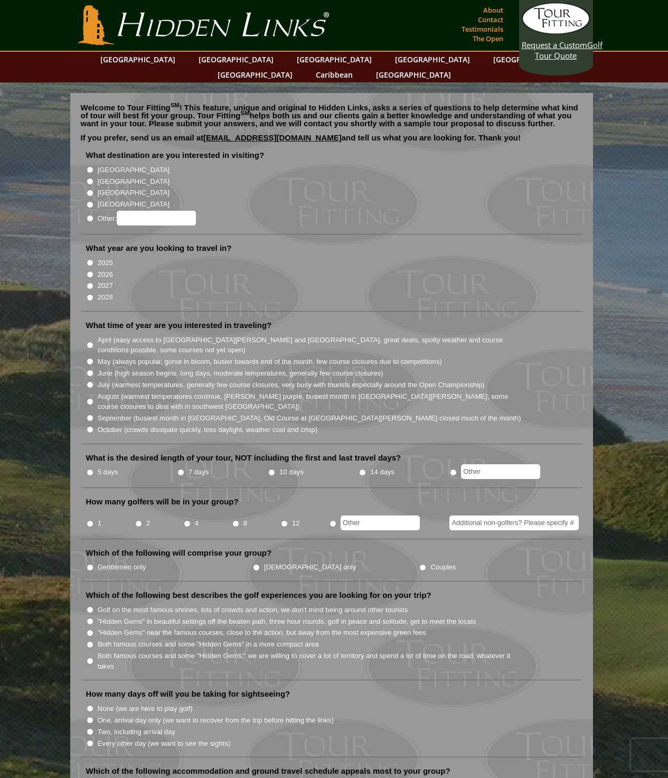 The width and height of the screenshot is (668, 778). Describe the element at coordinates (262, 633) in the screenshot. I see `label: "Hidden Gems" near the famous courses, close to the action, but away from the most expensive gree...` at that location.